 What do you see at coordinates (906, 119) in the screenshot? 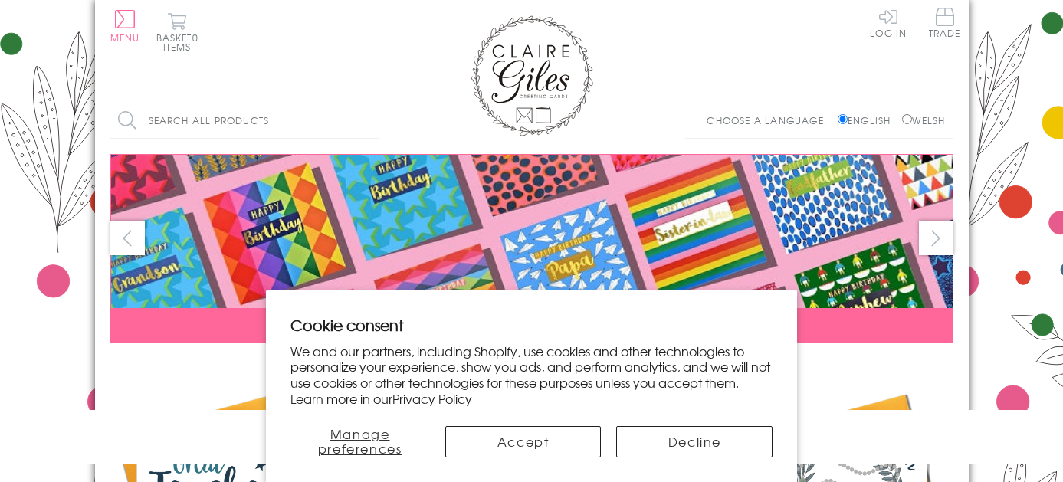
I see `input: Welsh` at bounding box center [906, 119].